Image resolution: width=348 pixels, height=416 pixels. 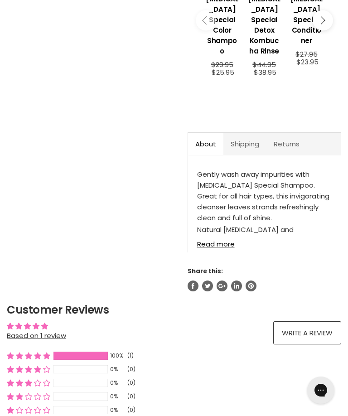 I want to click on a: Write a review, so click(x=307, y=333).